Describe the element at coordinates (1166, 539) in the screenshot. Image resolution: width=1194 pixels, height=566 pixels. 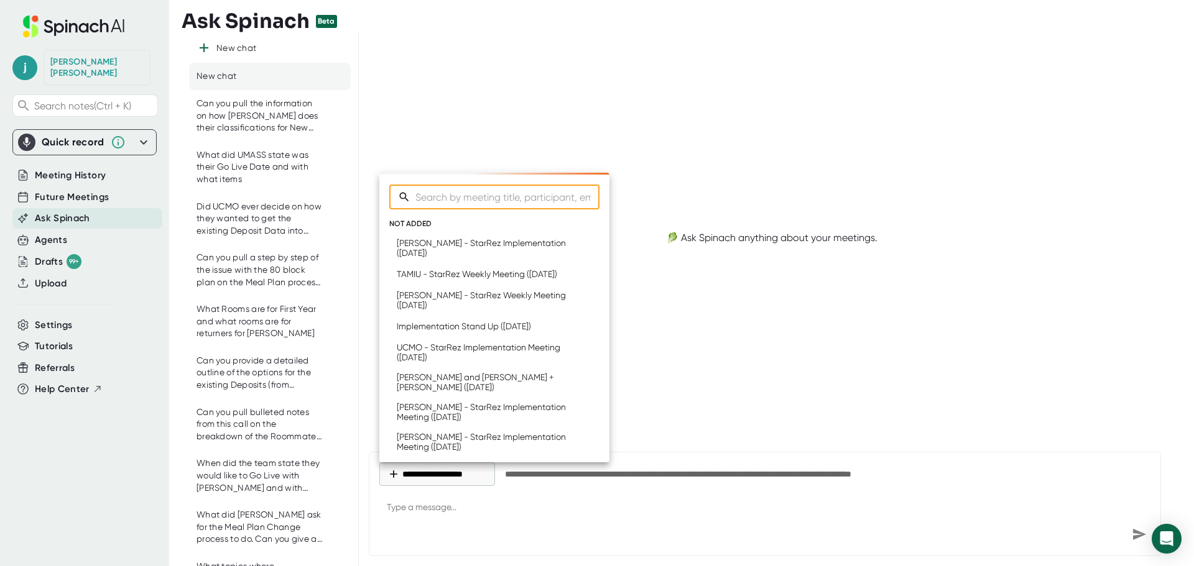
I see `div: Open Intercom Messenger` at that location.